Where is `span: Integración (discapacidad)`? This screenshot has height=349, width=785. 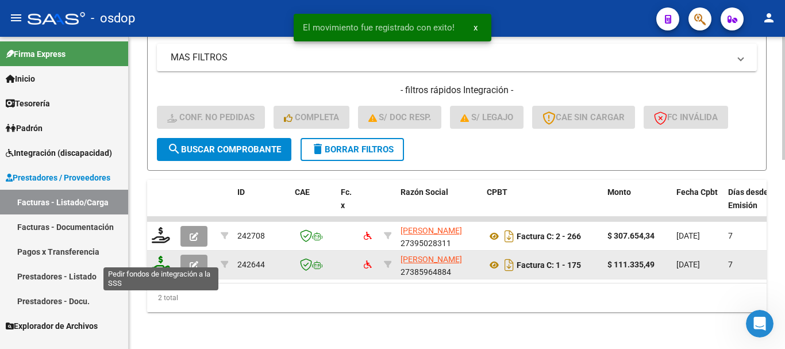 span: Integración (discapacidad) is located at coordinates (59, 153).